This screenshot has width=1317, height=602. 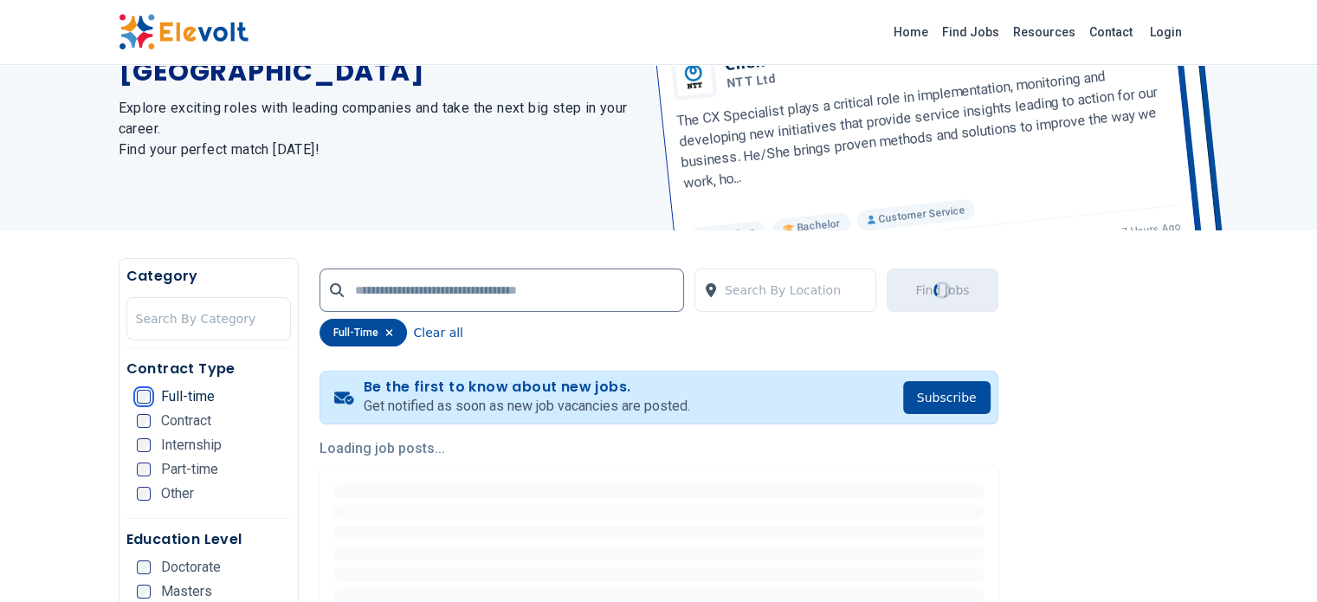 I want to click on h2: Explore exciting roles with leading companies and take the next big step in your career. Find you..., so click(x=378, y=129).